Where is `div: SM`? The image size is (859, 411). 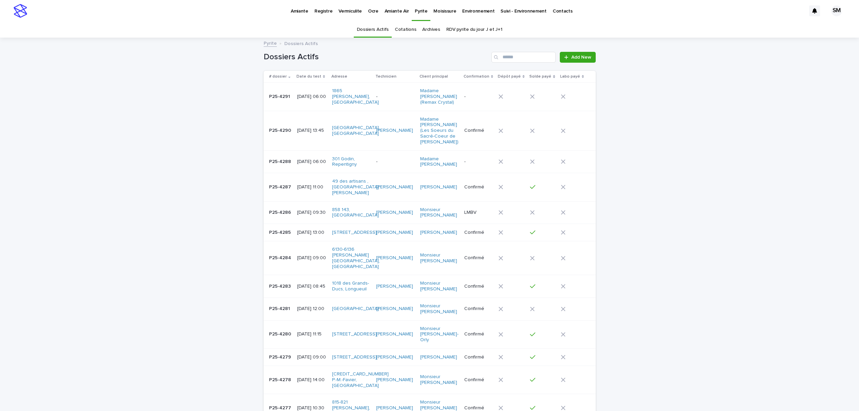
div: SM is located at coordinates (836, 11).